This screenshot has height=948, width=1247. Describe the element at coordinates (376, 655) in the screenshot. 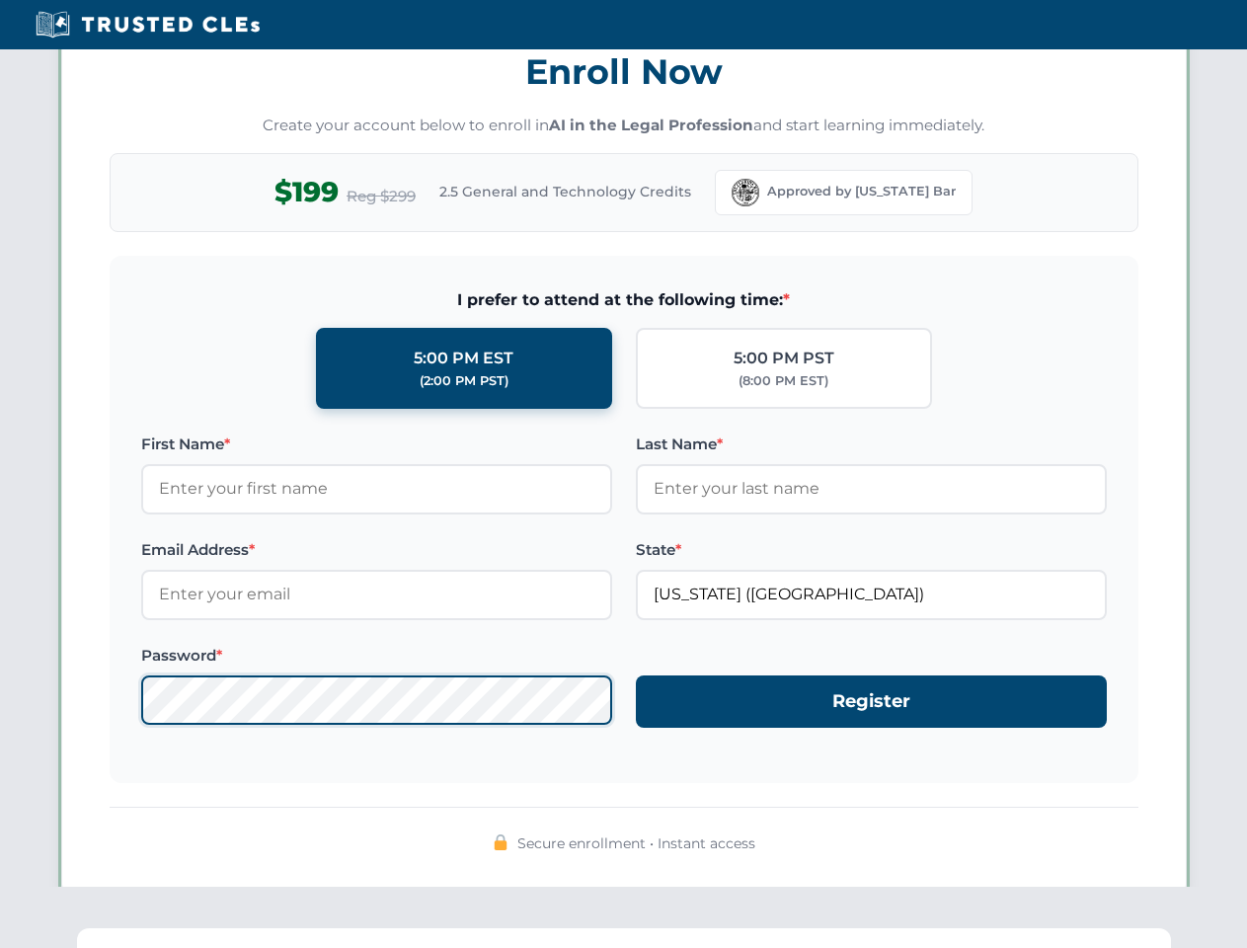

I see `label: Password` at that location.